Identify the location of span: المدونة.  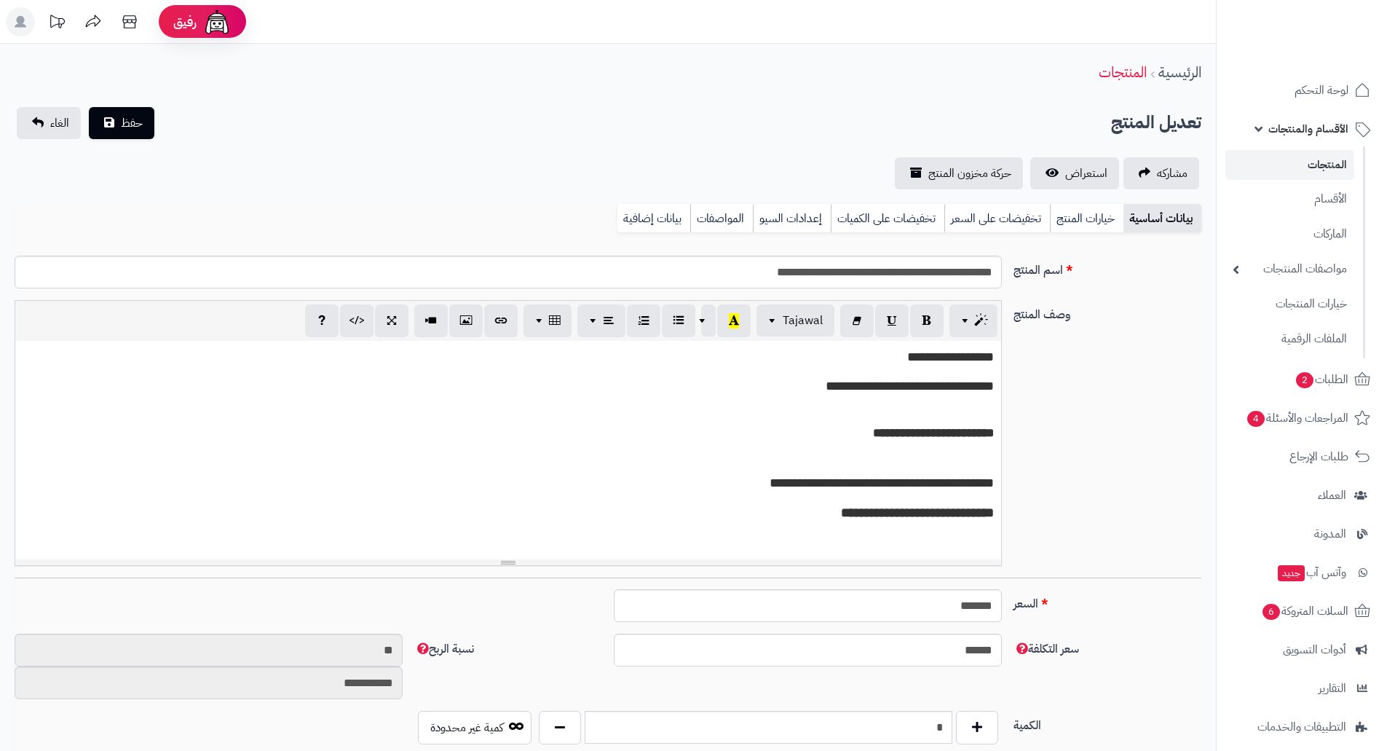
(1331, 534).